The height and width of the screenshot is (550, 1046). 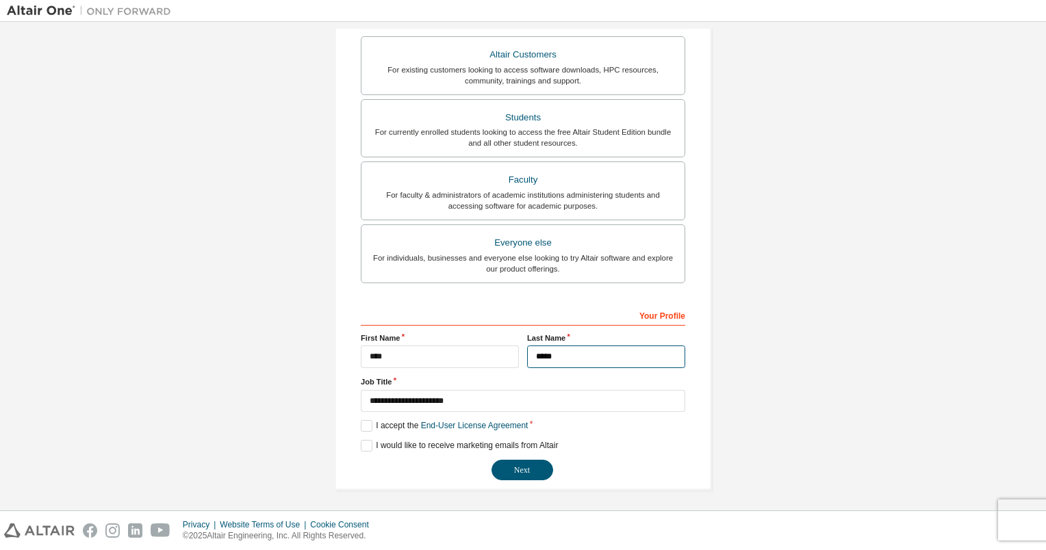 What do you see at coordinates (523, 55) in the screenshot?
I see `div: Altair Customers` at bounding box center [523, 55].